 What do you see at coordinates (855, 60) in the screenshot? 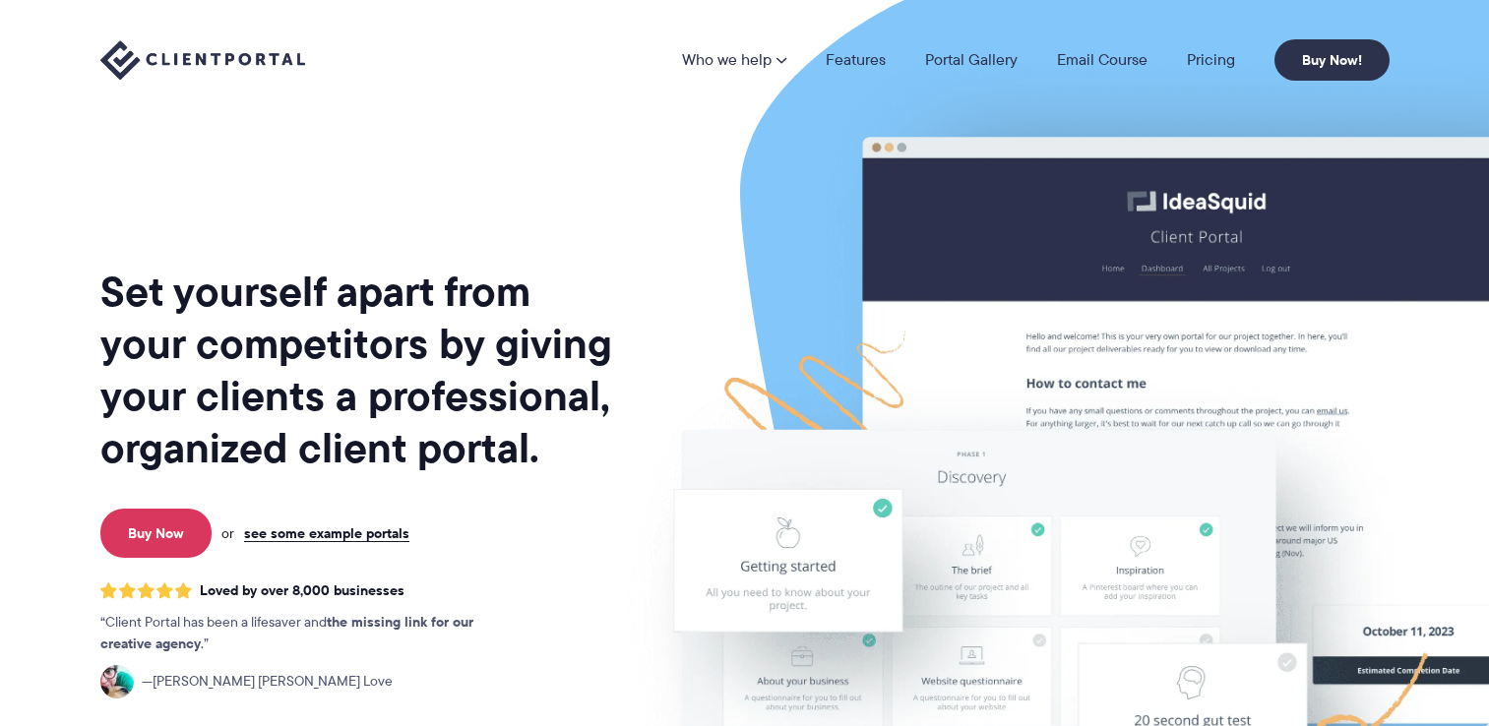
I see `a: Features` at bounding box center [855, 60].